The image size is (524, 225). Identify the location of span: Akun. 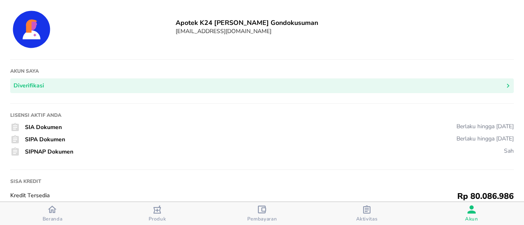
(471, 219).